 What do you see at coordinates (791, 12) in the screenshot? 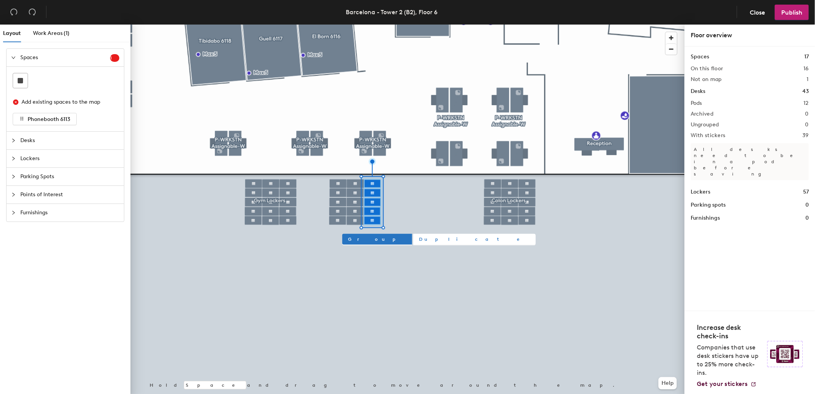
I see `span: Publish` at bounding box center [791, 12].